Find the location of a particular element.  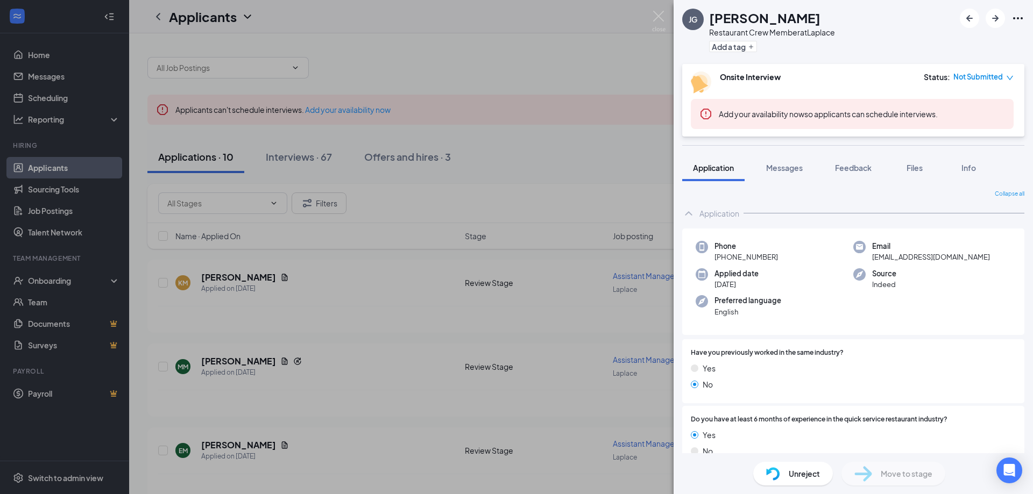

div: Restaurant Crew Member at Laplace is located at coordinates (772, 32).